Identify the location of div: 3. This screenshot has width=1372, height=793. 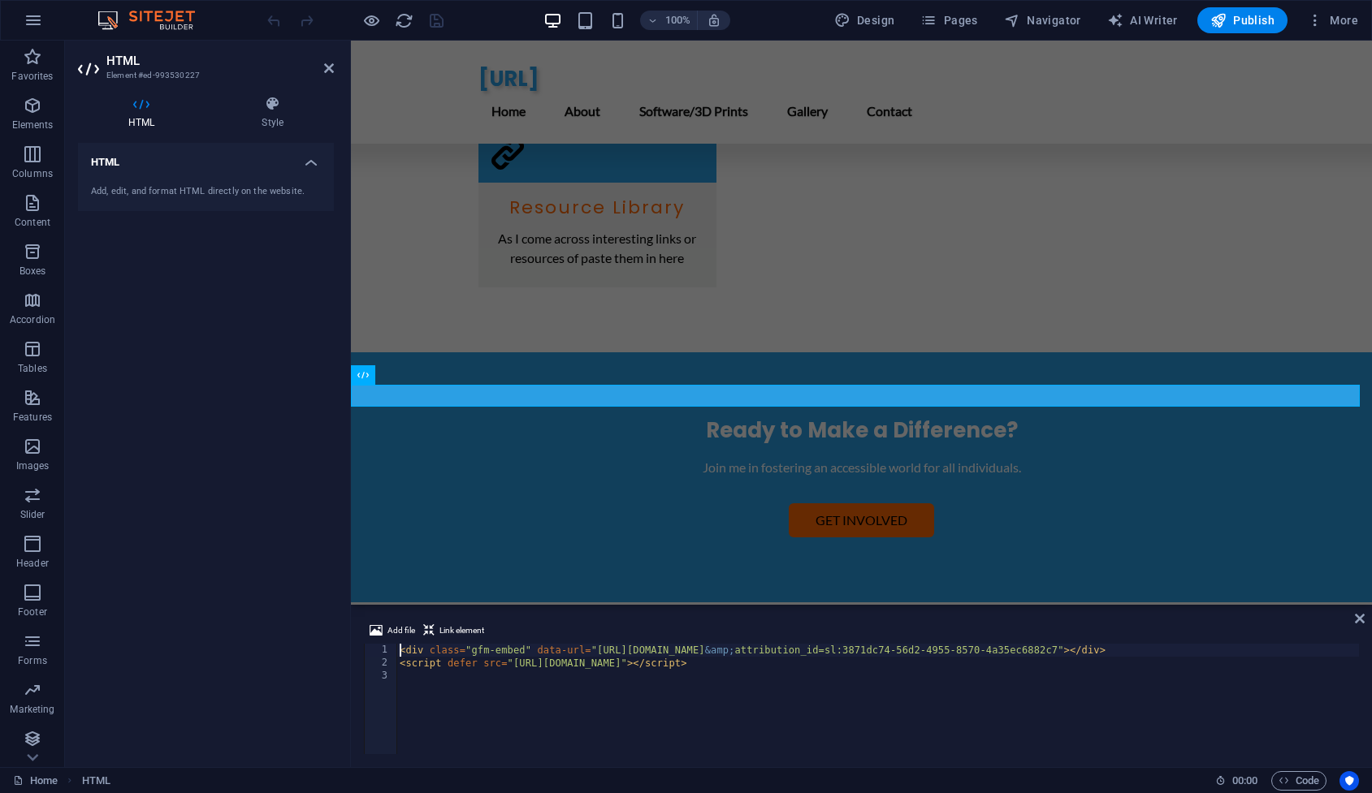
(381, 677).